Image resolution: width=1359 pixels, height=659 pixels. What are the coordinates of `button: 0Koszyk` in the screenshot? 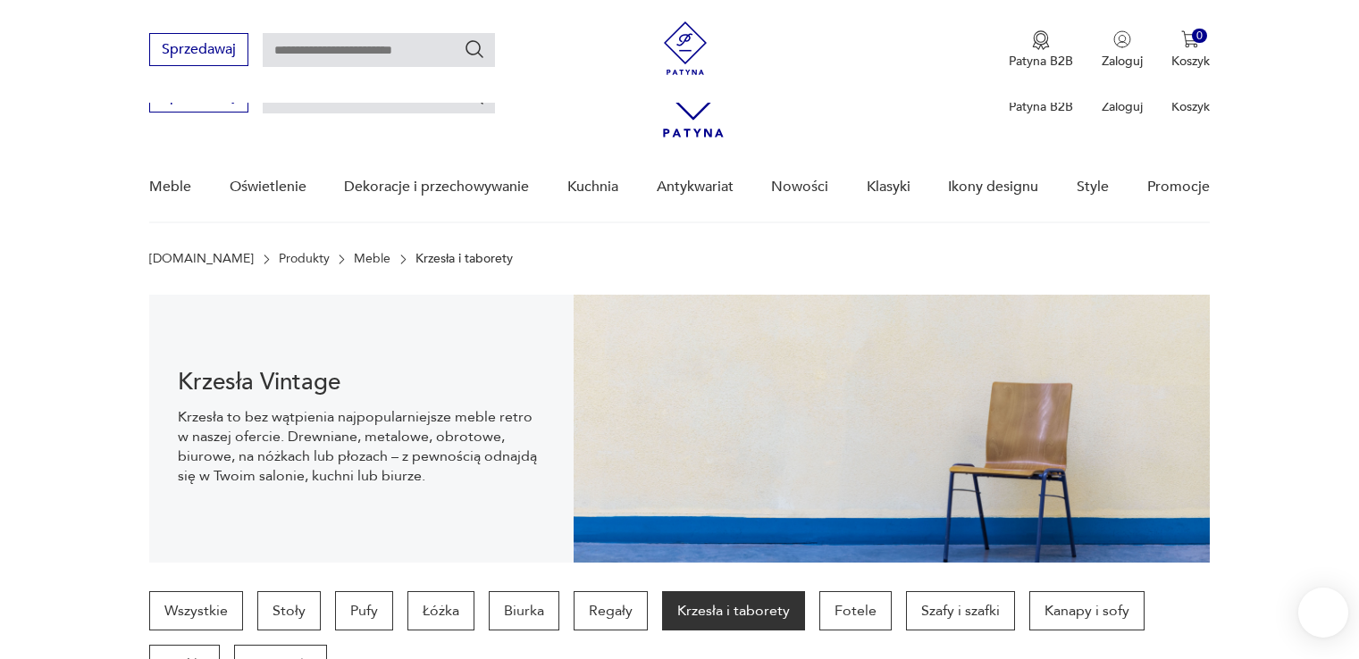 It's located at (1190, 50).